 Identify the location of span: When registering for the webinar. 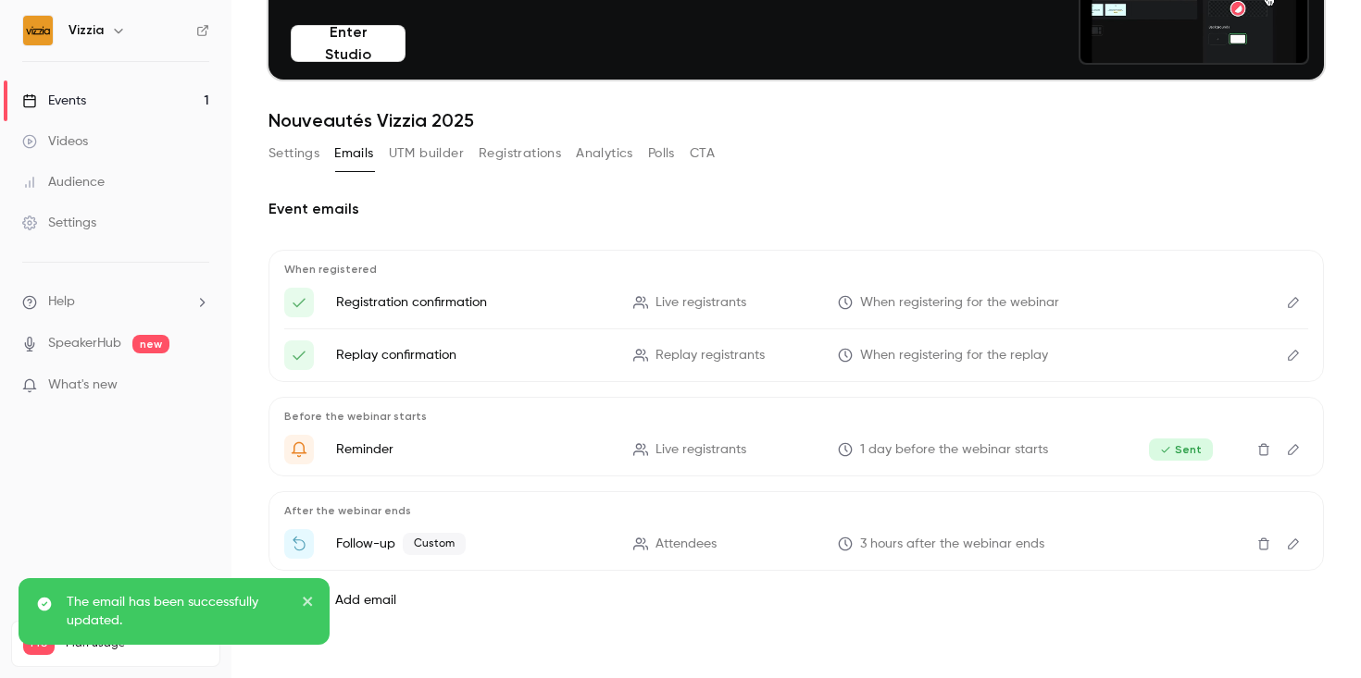
(959, 303).